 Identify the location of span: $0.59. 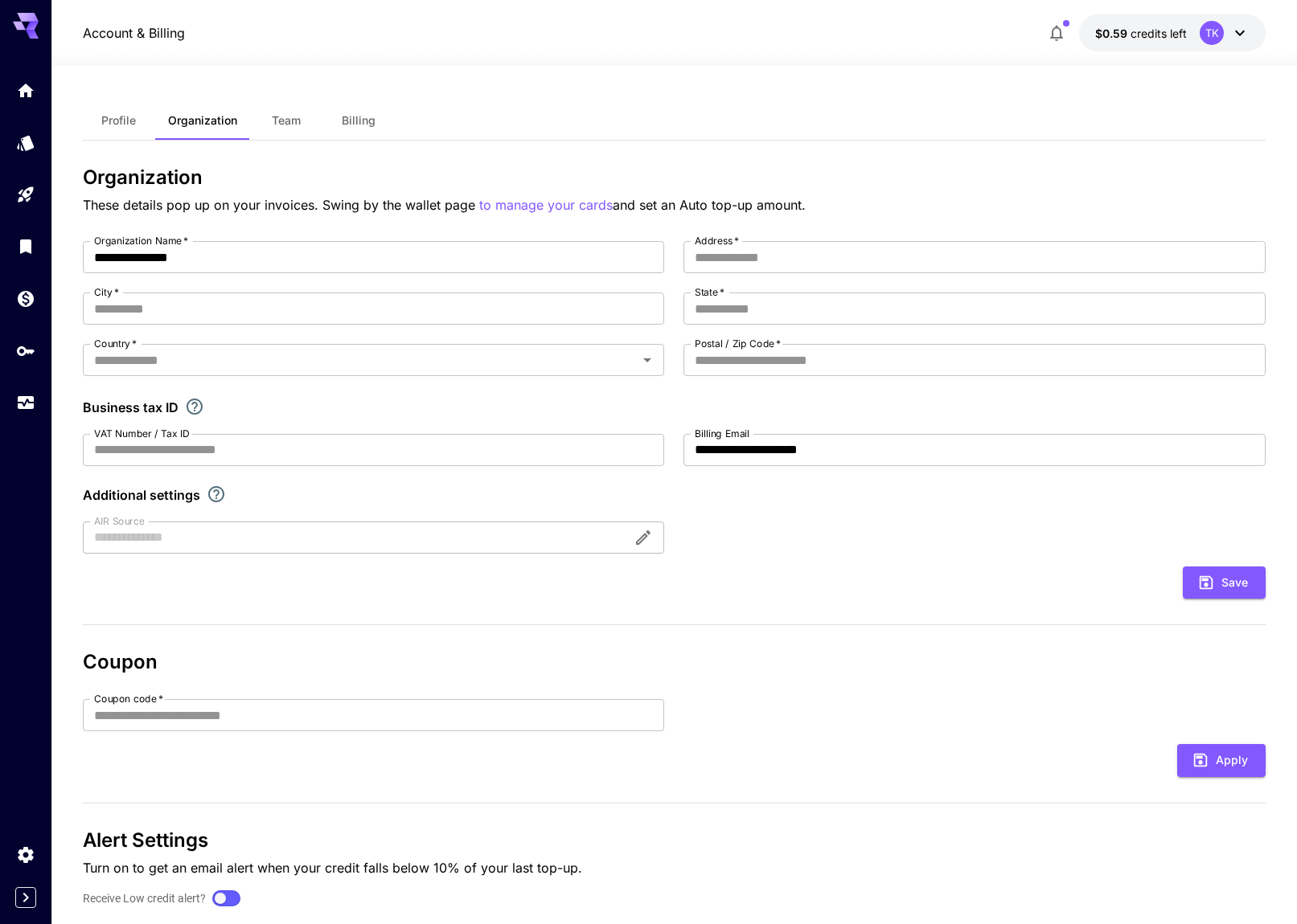
(1113, 33).